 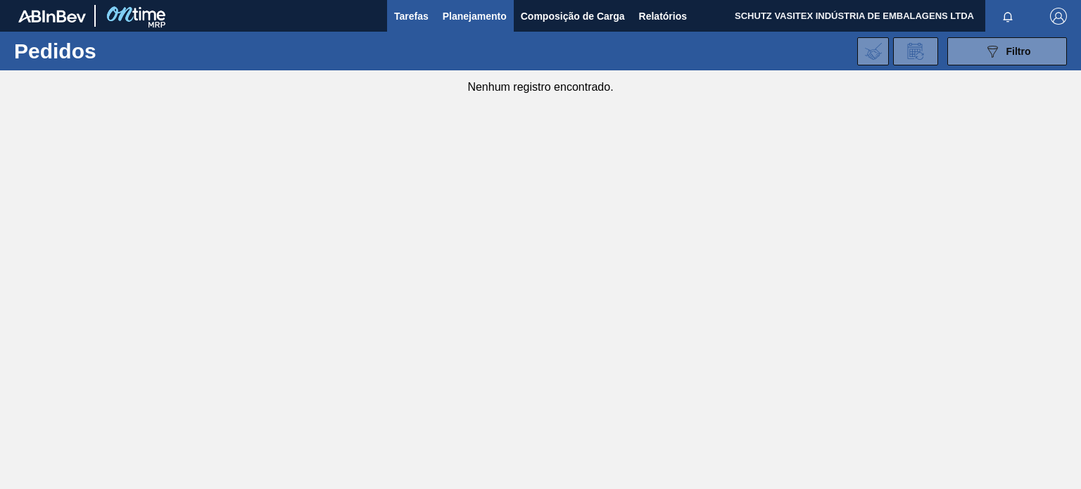 I want to click on font: Planejamento, so click(x=474, y=16).